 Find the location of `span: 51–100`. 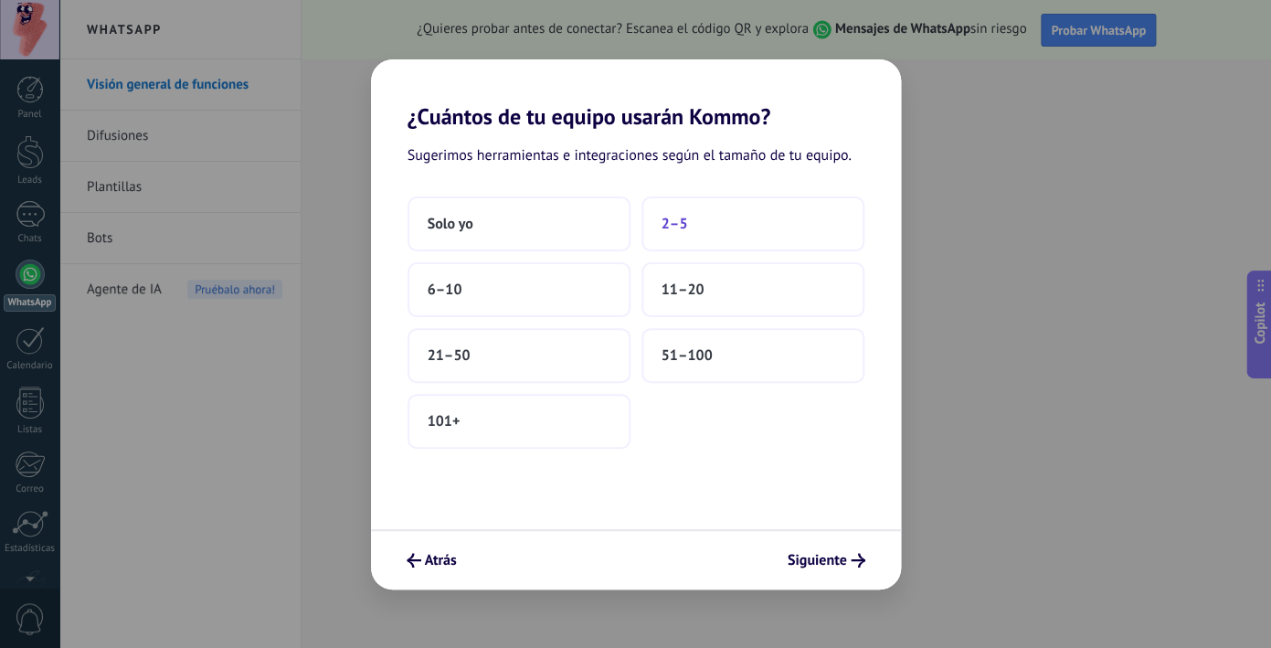

span: 51–100 is located at coordinates (687, 355).